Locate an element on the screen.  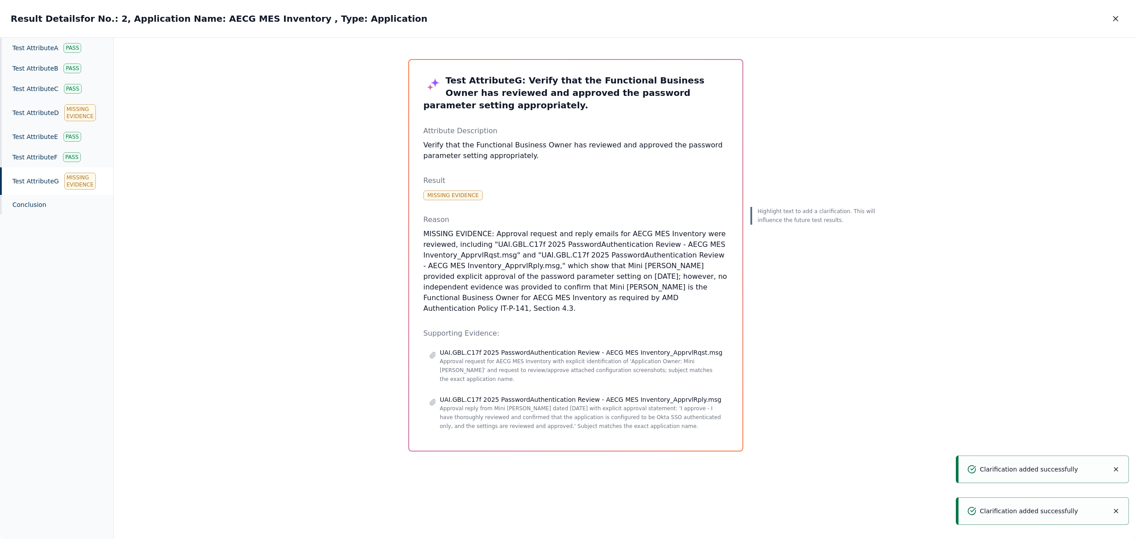
p: UAI.GBL.C17f 2025 PasswordAuthentication Review - AECG MES Inventory_ApprvlRply.msg is located at coordinates (580, 399).